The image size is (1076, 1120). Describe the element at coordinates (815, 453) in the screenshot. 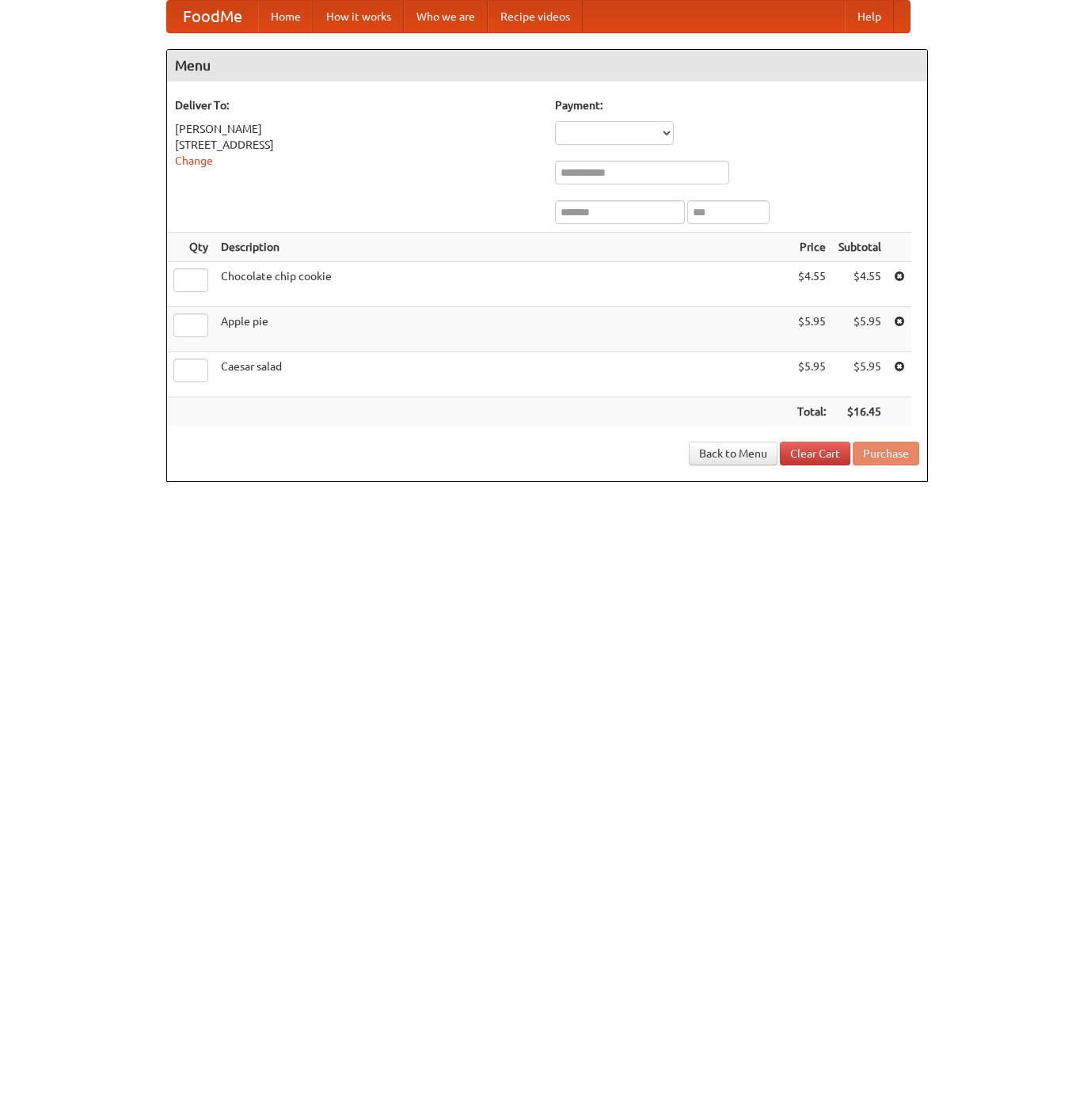

I see `a: Clear Cart` at that location.